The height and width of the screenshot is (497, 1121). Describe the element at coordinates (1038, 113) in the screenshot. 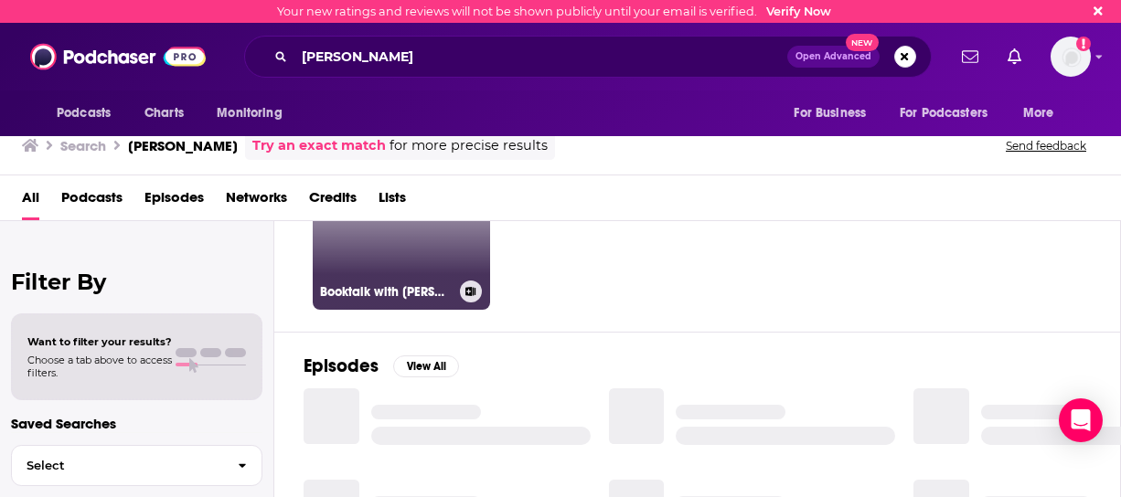

I see `span: More` at that location.